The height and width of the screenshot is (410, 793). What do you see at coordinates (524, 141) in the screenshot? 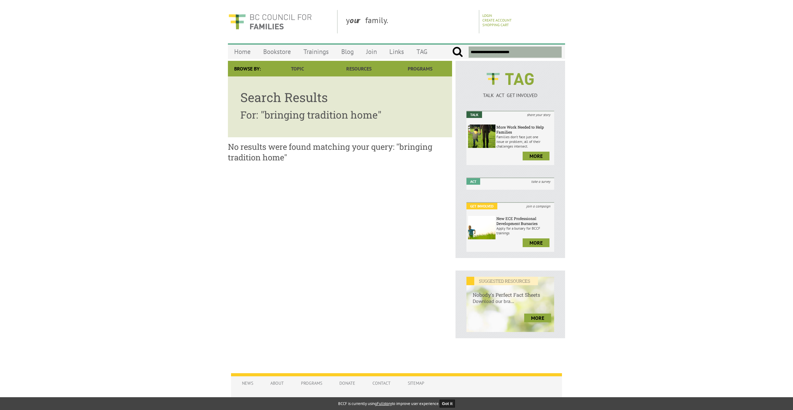
I see `p: Families don’t face just one issue or problem; all of their challenges intersect.` at bounding box center [524, 141].